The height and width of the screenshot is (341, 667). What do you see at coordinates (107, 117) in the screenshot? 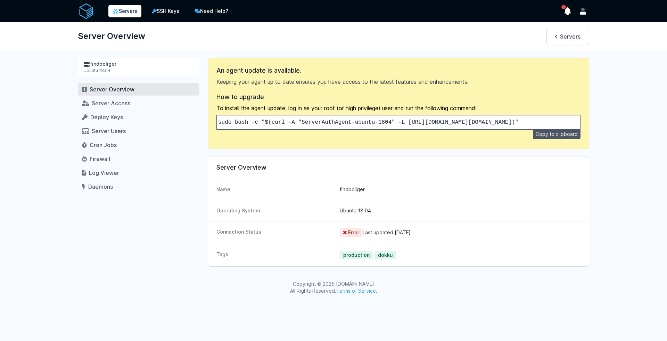
I see `span: Deploy Keys` at bounding box center [107, 117].